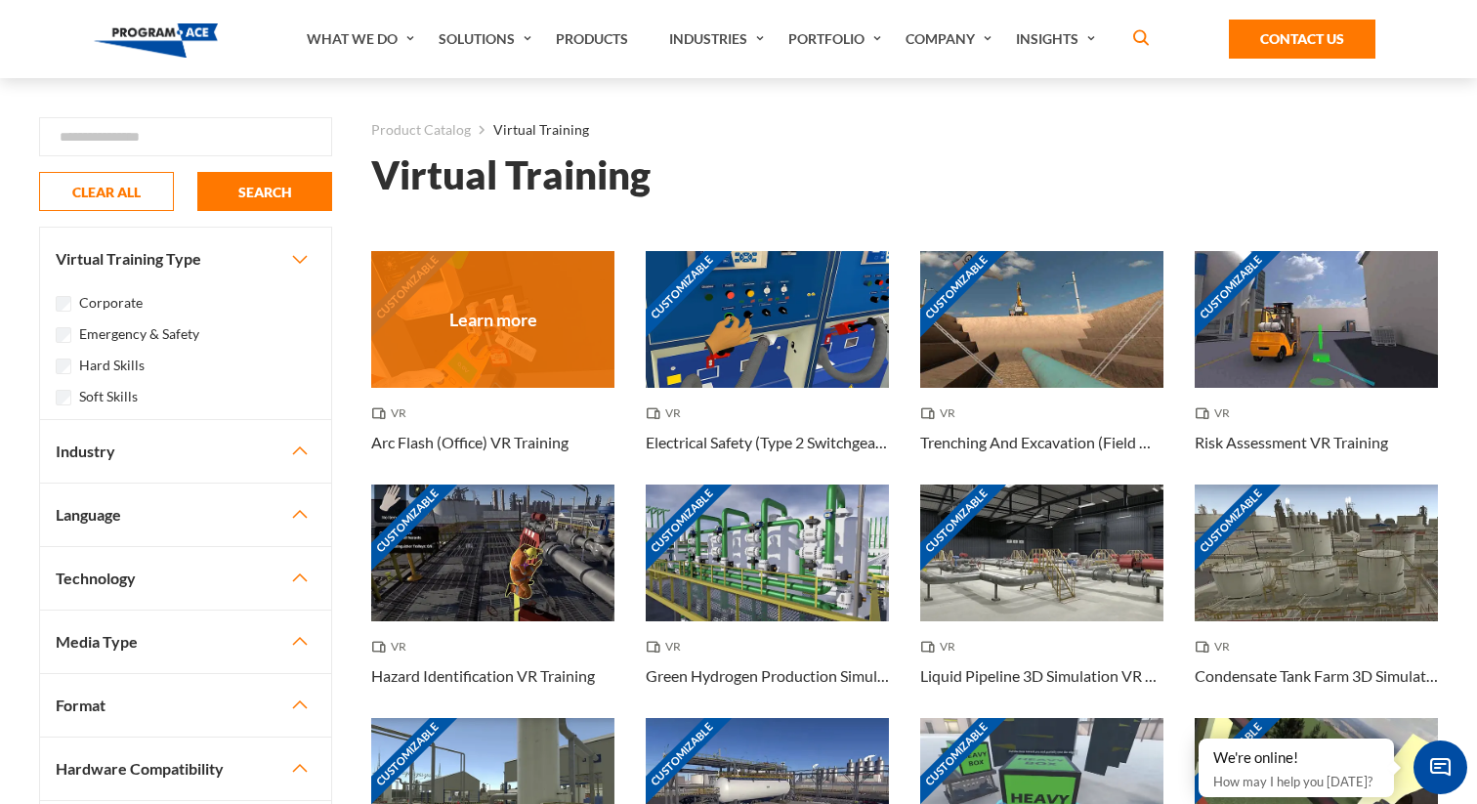  Describe the element at coordinates (186, 578) in the screenshot. I see `button: Technology` at that location.